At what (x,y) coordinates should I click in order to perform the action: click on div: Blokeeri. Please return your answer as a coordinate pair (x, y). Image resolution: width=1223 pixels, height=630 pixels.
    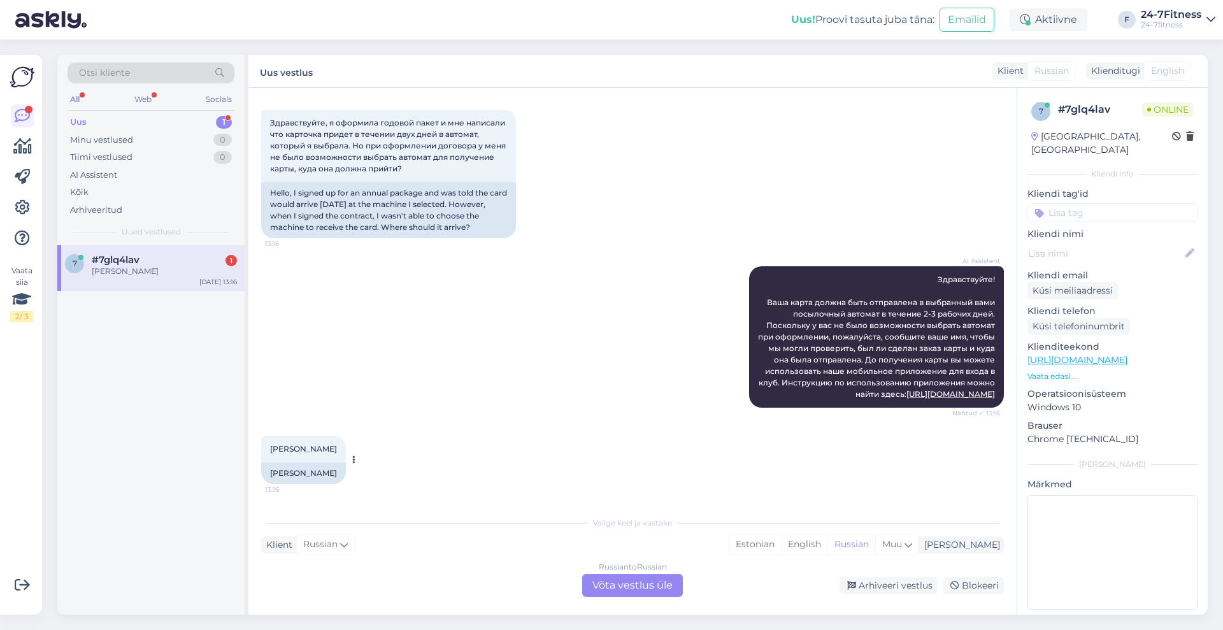
    Looking at the image, I should click on (973, 585).